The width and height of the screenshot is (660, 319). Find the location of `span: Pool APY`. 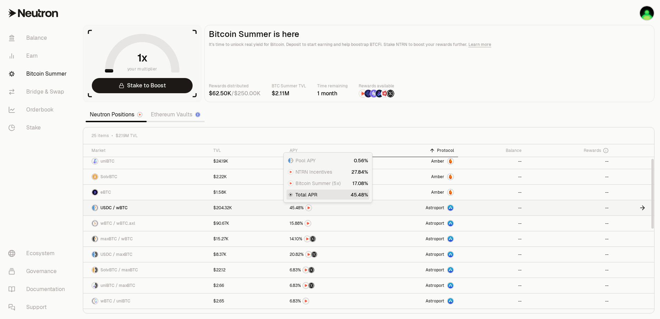

span: Pool APY is located at coordinates (305, 160).